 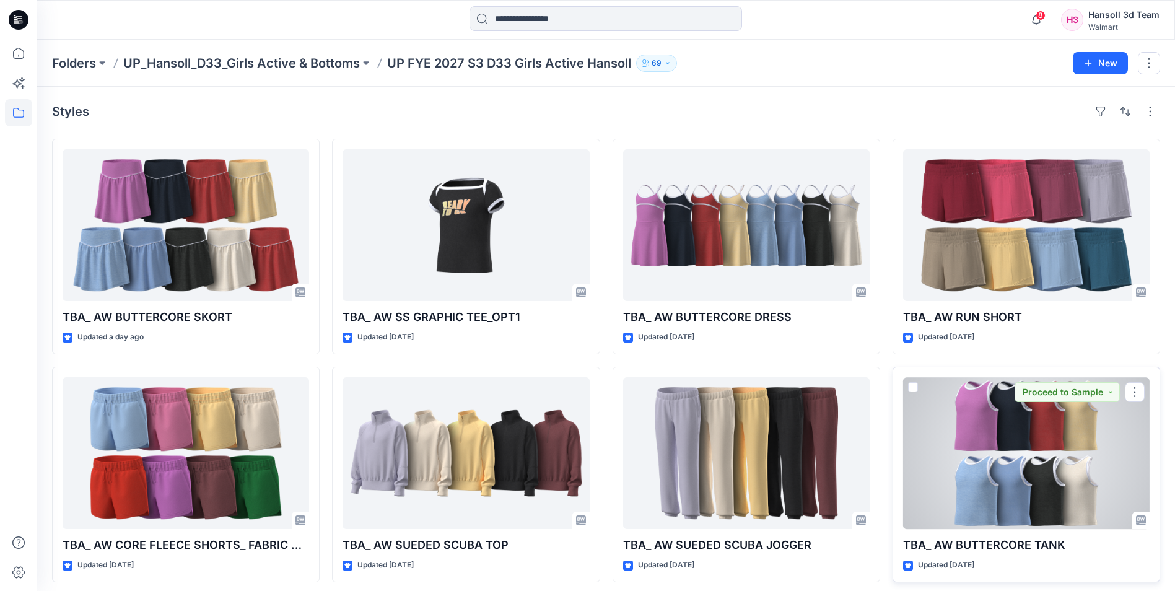 I want to click on p: UP FYE 2027 S3 D33 Girls Active Hansoll, so click(x=509, y=63).